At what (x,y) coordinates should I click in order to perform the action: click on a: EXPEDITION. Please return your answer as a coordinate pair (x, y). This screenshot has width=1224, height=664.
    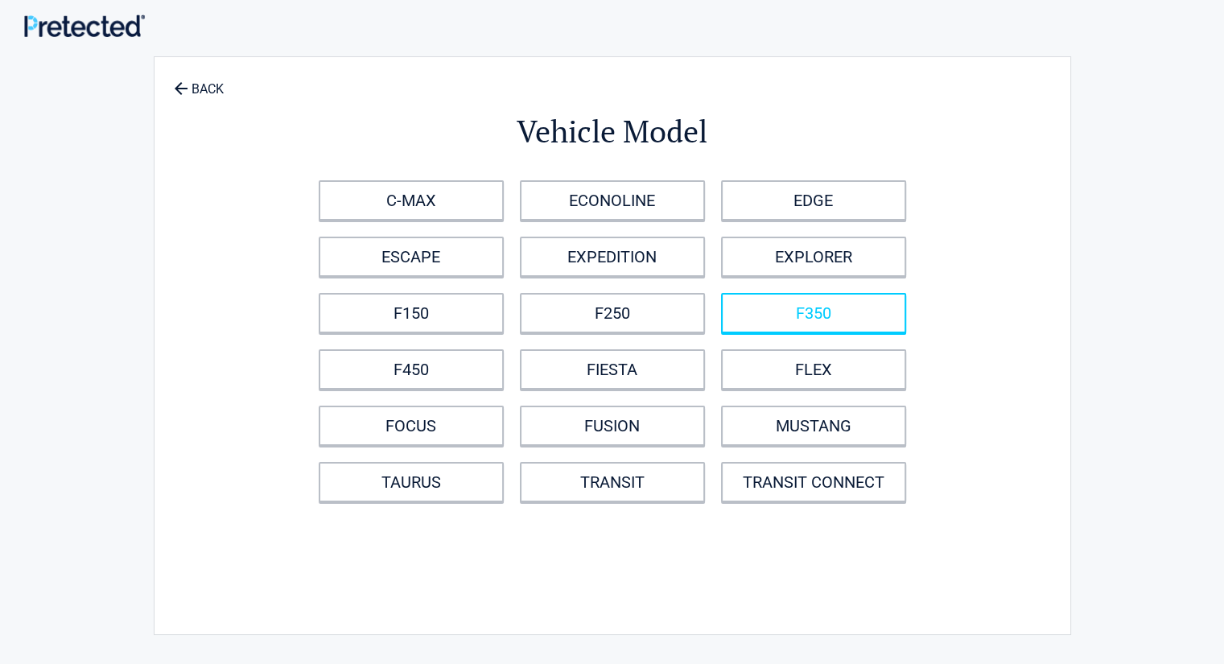
    Looking at the image, I should click on (613, 257).